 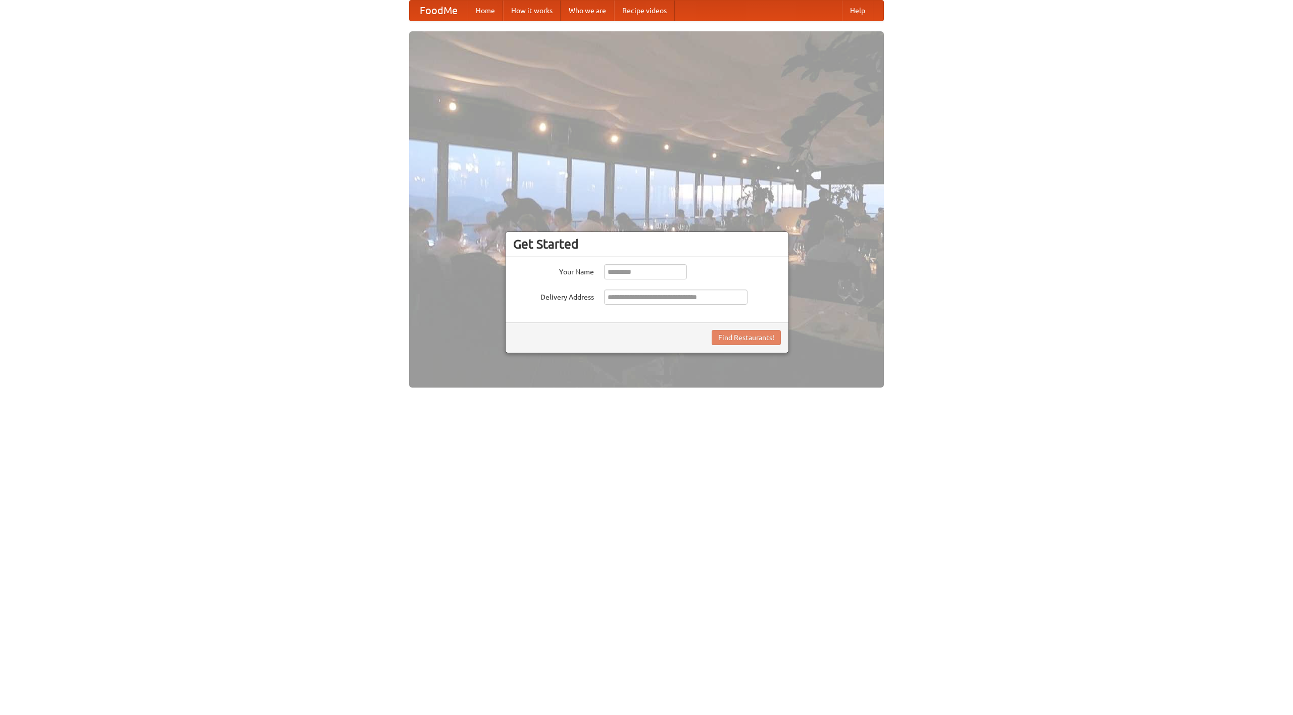 What do you see at coordinates (587, 11) in the screenshot?
I see `a: Who we are` at bounding box center [587, 11].